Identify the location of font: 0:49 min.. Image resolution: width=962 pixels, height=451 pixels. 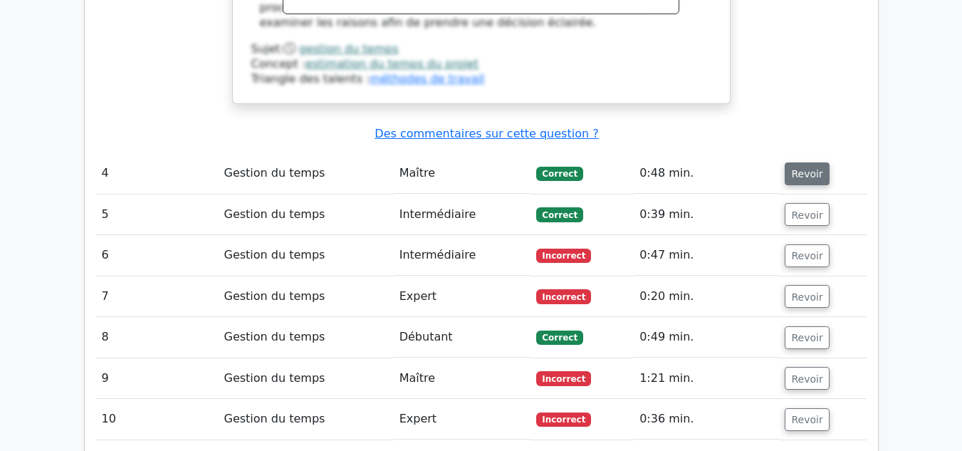
(666, 336).